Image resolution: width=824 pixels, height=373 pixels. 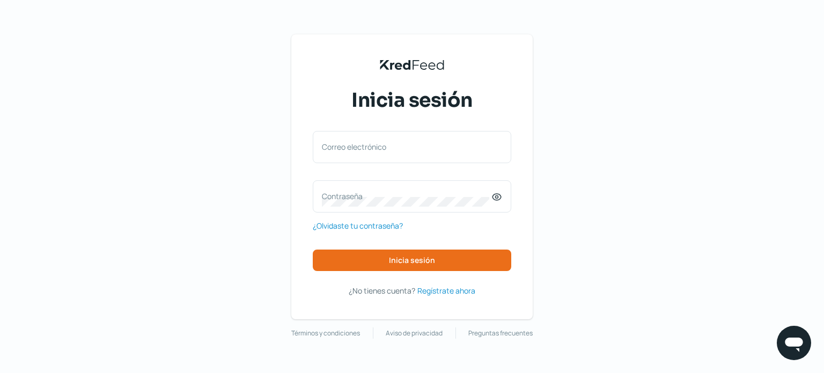 What do you see at coordinates (412, 260) in the screenshot?
I see `button: Inicia sesión` at bounding box center [412, 260].